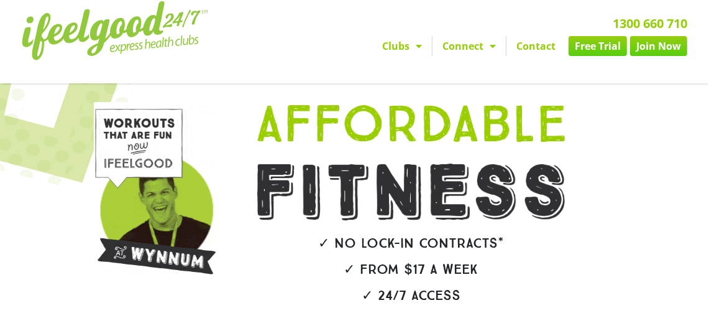 The height and width of the screenshot is (313, 709). Describe the element at coordinates (411, 295) in the screenshot. I see `h2: ✓ 24/7 Access` at that location.